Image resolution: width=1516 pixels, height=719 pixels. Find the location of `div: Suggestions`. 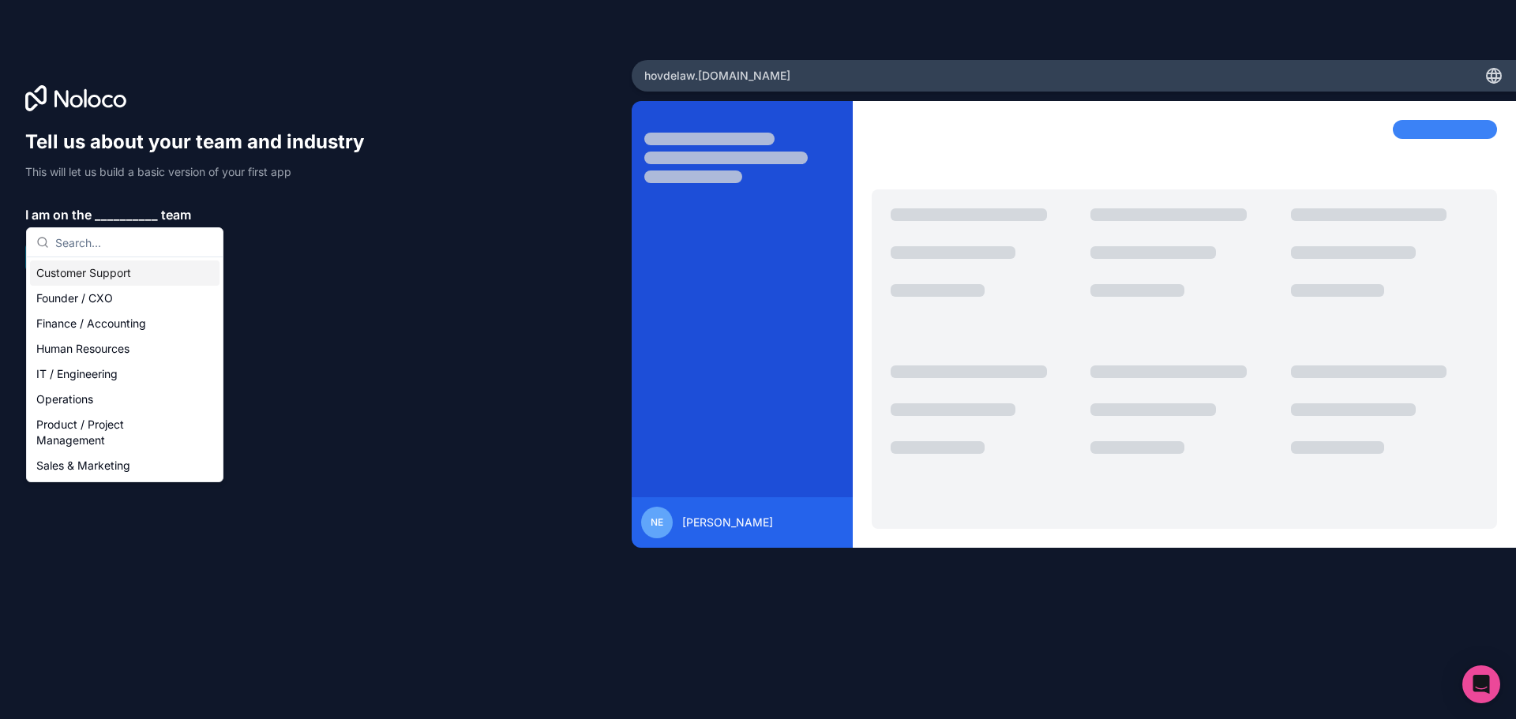

div: Suggestions is located at coordinates (125, 370).